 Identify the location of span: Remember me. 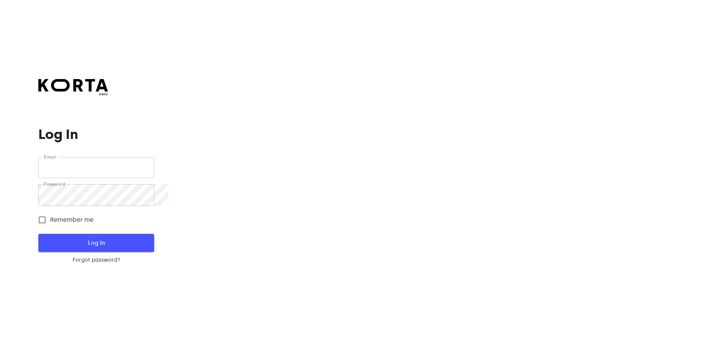
(72, 220).